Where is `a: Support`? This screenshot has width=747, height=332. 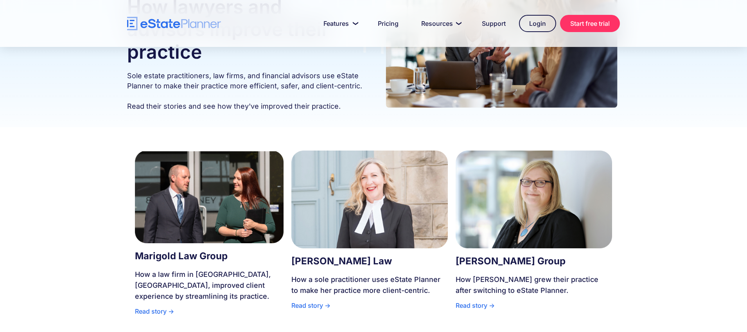
a: Support is located at coordinates (494, 23).